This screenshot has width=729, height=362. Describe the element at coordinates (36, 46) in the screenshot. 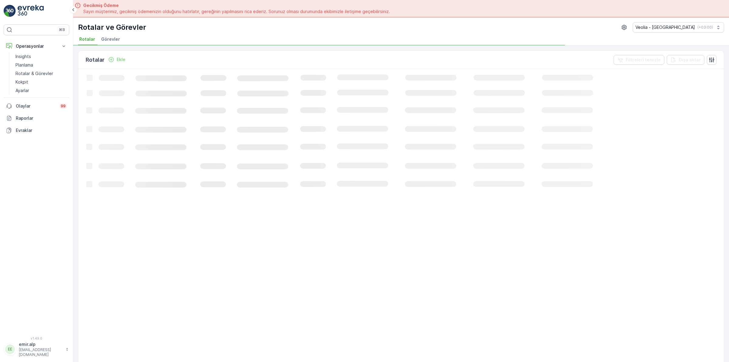

I see `p: Operasyonlar` at that location.